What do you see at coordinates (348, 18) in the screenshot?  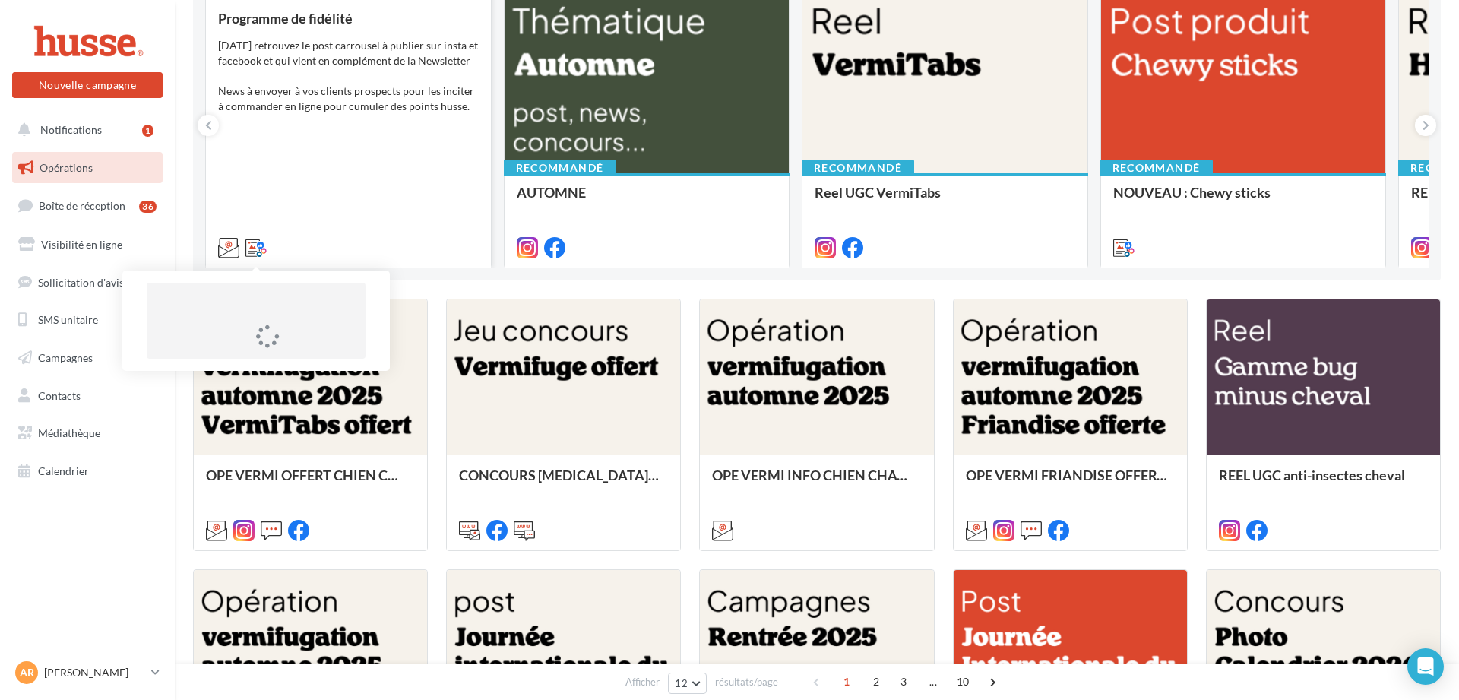 I see `div: Programme de fidélité` at bounding box center [348, 18].